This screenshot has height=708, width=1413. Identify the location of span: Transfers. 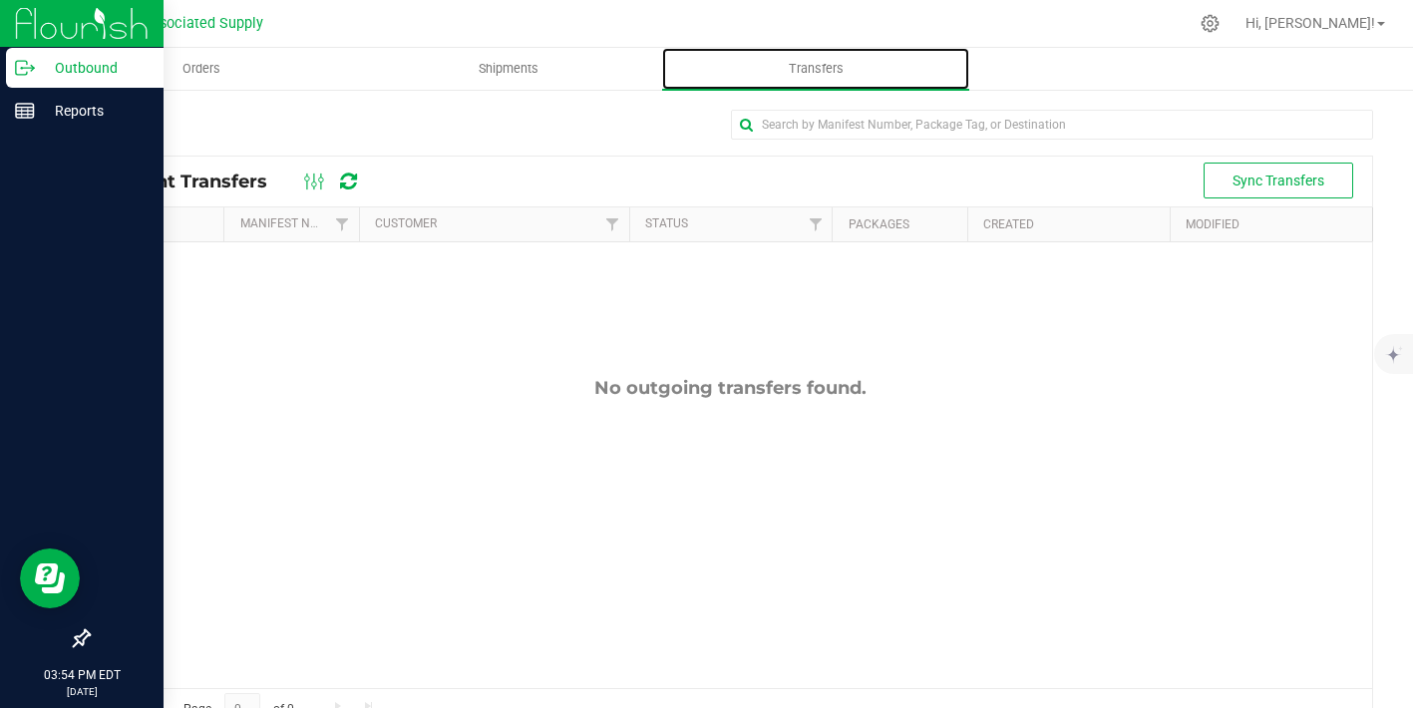
(816, 69).